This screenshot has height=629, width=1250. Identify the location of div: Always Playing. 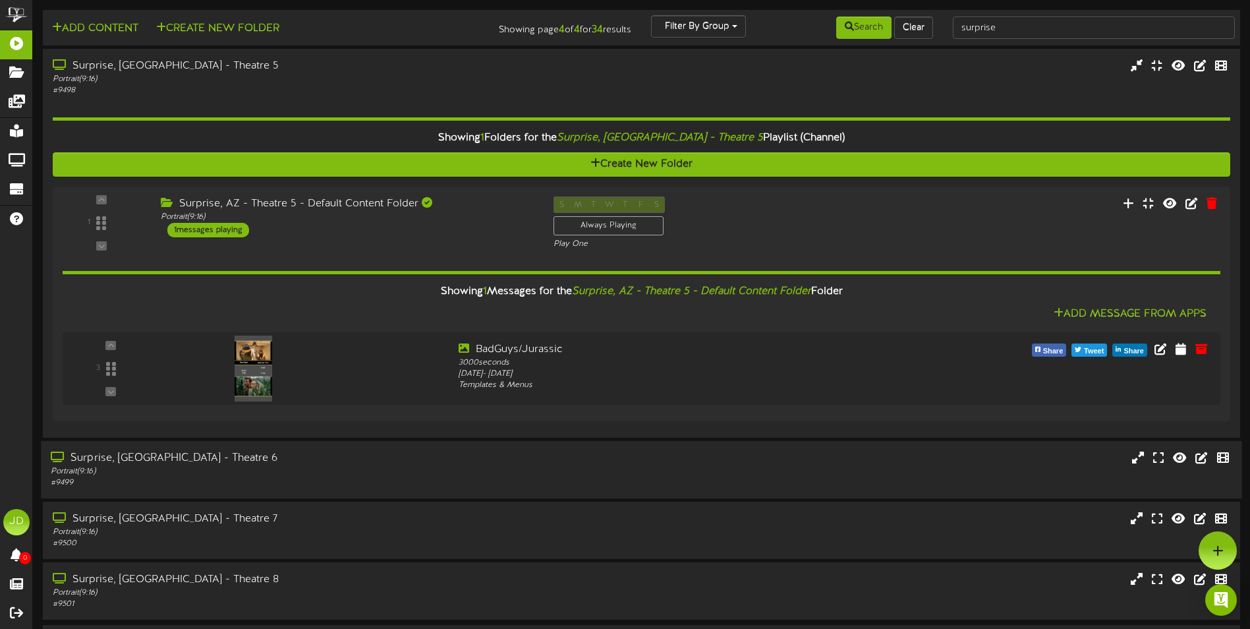
(608, 225).